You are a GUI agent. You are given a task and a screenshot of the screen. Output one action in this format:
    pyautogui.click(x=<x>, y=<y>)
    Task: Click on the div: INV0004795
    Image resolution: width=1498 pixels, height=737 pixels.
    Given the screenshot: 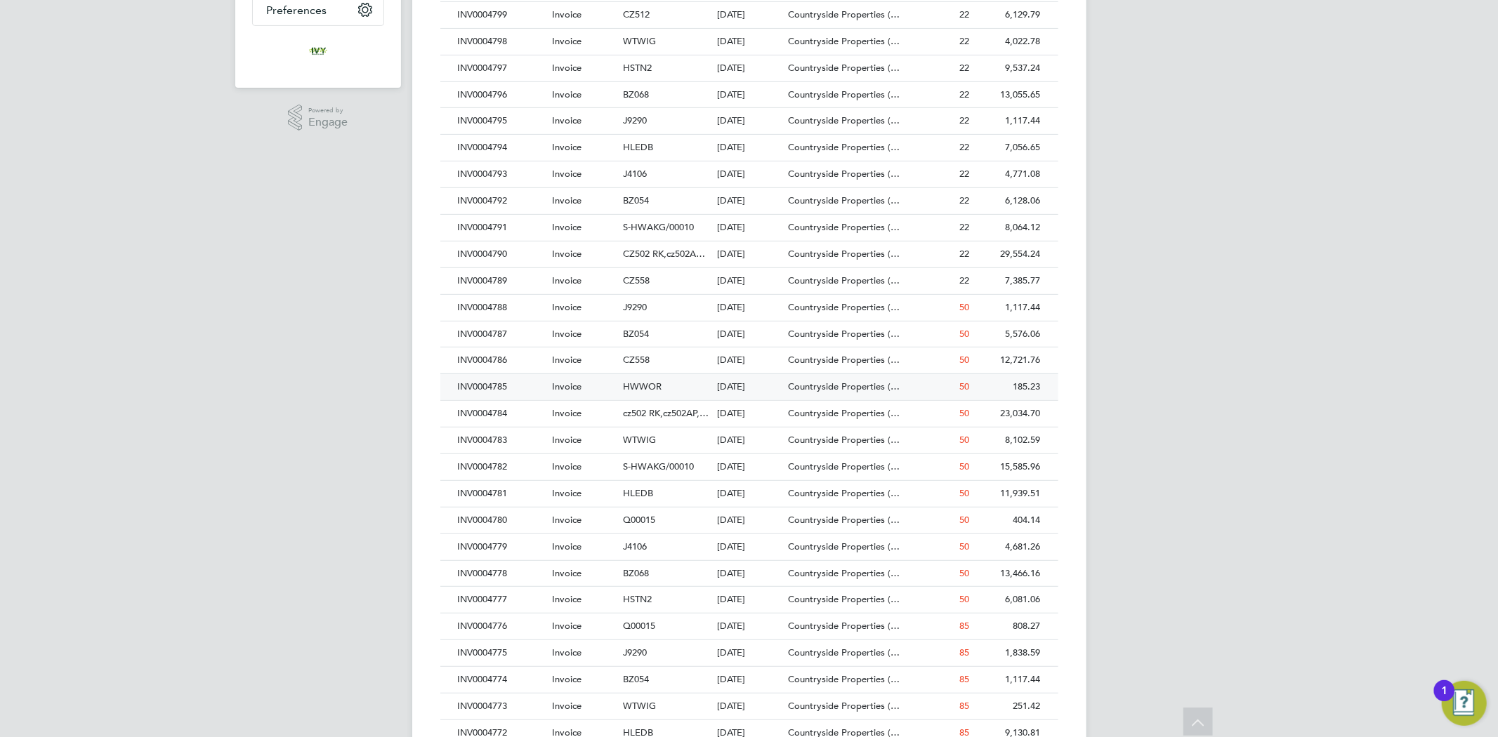 What is the action you would take?
    pyautogui.click(x=501, y=121)
    